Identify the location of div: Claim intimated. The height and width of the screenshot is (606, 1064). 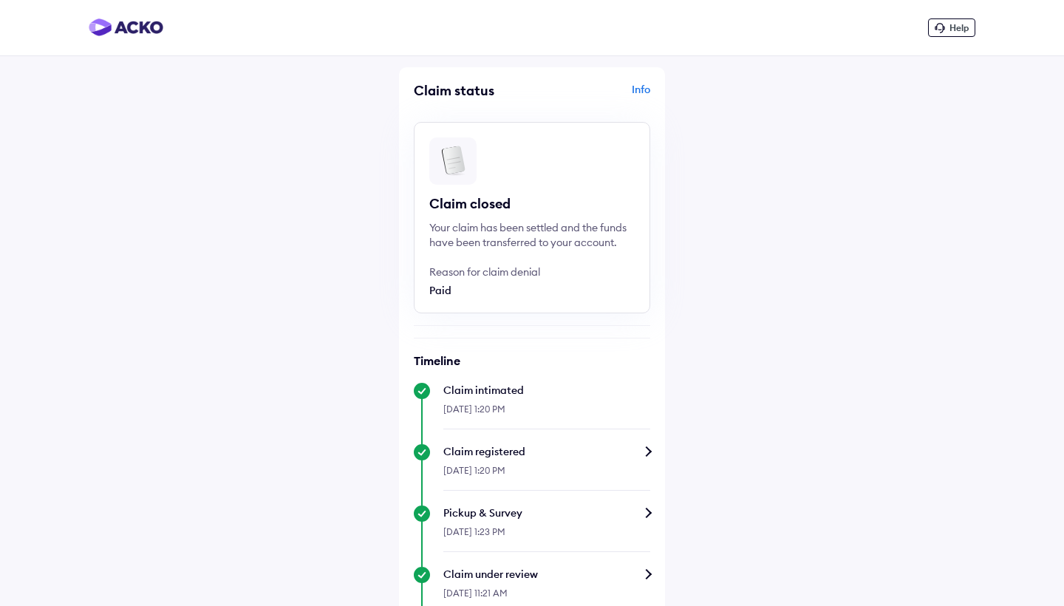
(547, 390).